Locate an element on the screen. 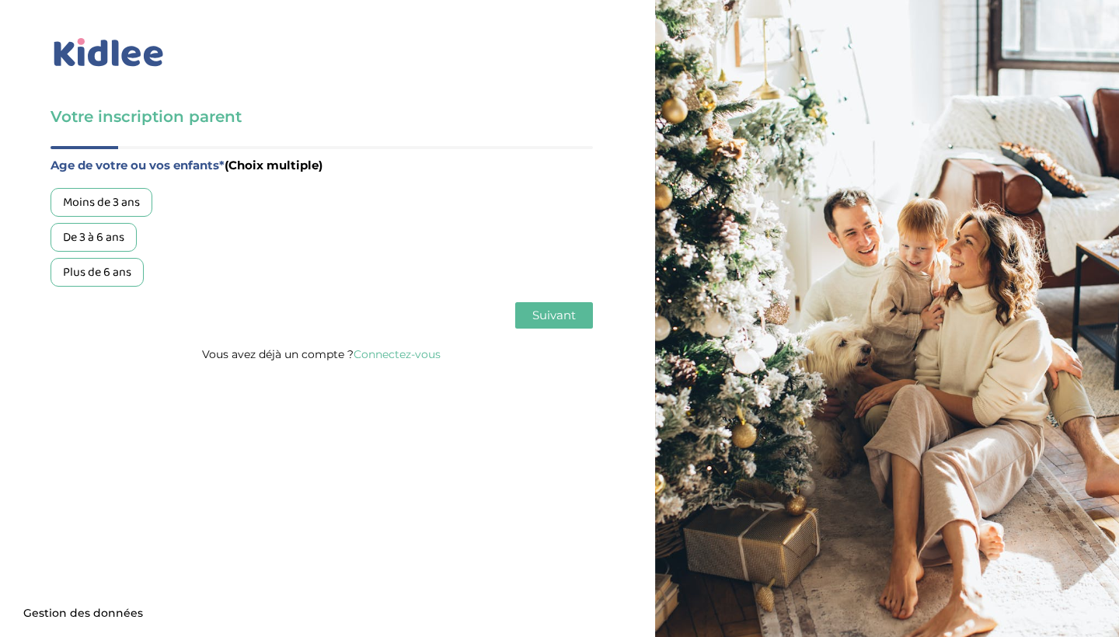 The image size is (1119, 637). p: Vous avez déjà un compte ? is located at coordinates (322, 354).